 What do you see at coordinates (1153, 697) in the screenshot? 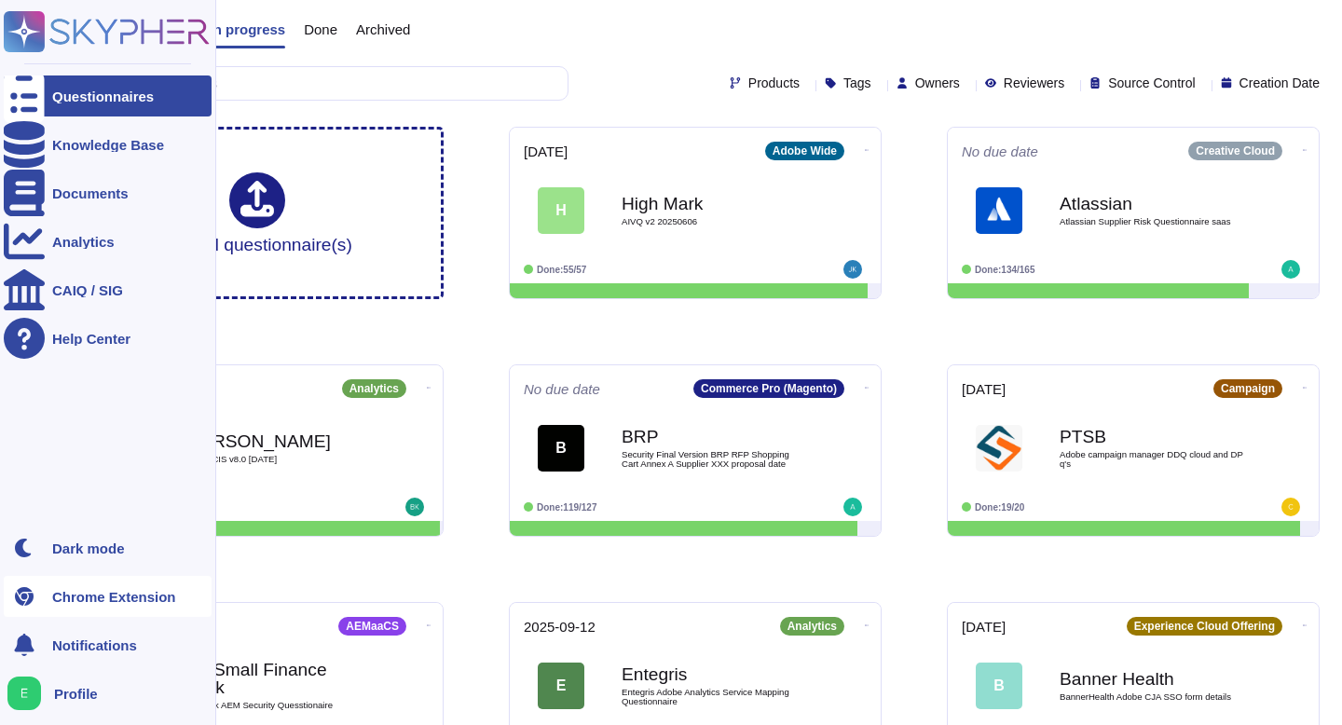
I see `span: BannerHealth Adobe CJA SSO form details` at bounding box center [1153, 697].